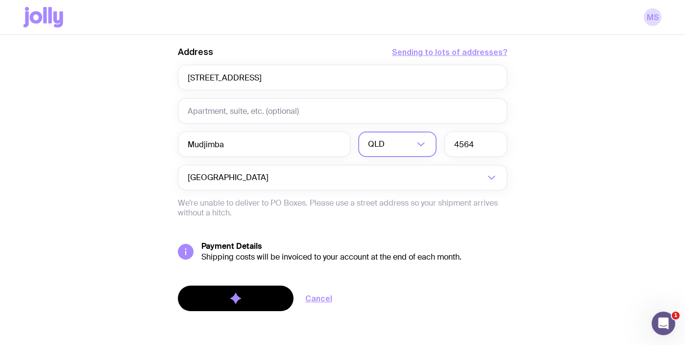 The height and width of the screenshot is (345, 685). Describe the element at coordinates (355, 257) in the screenshot. I see `div: Shipping costs will be invoiced to your account at the end of each month.` at that location.